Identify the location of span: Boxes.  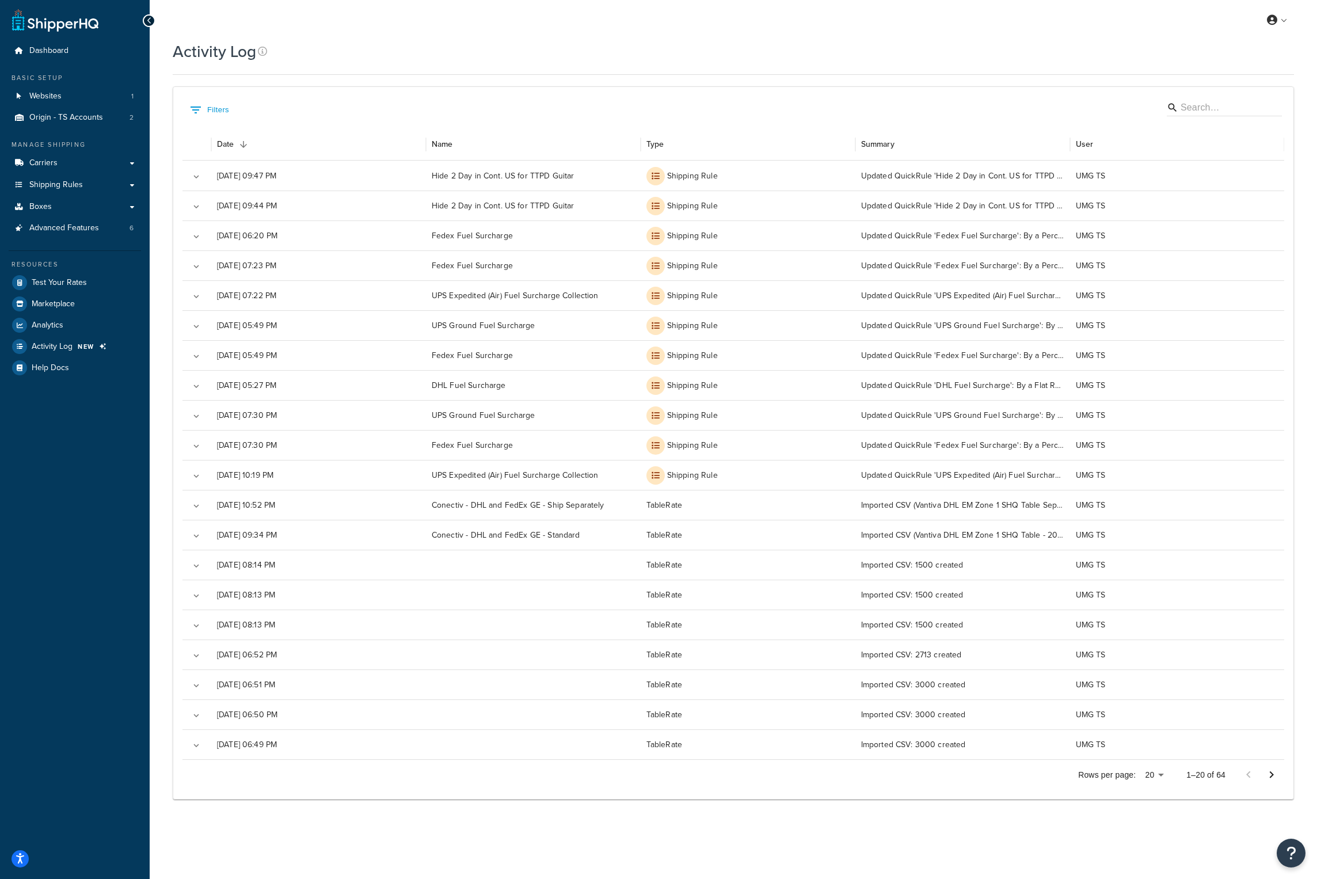
(40, 207).